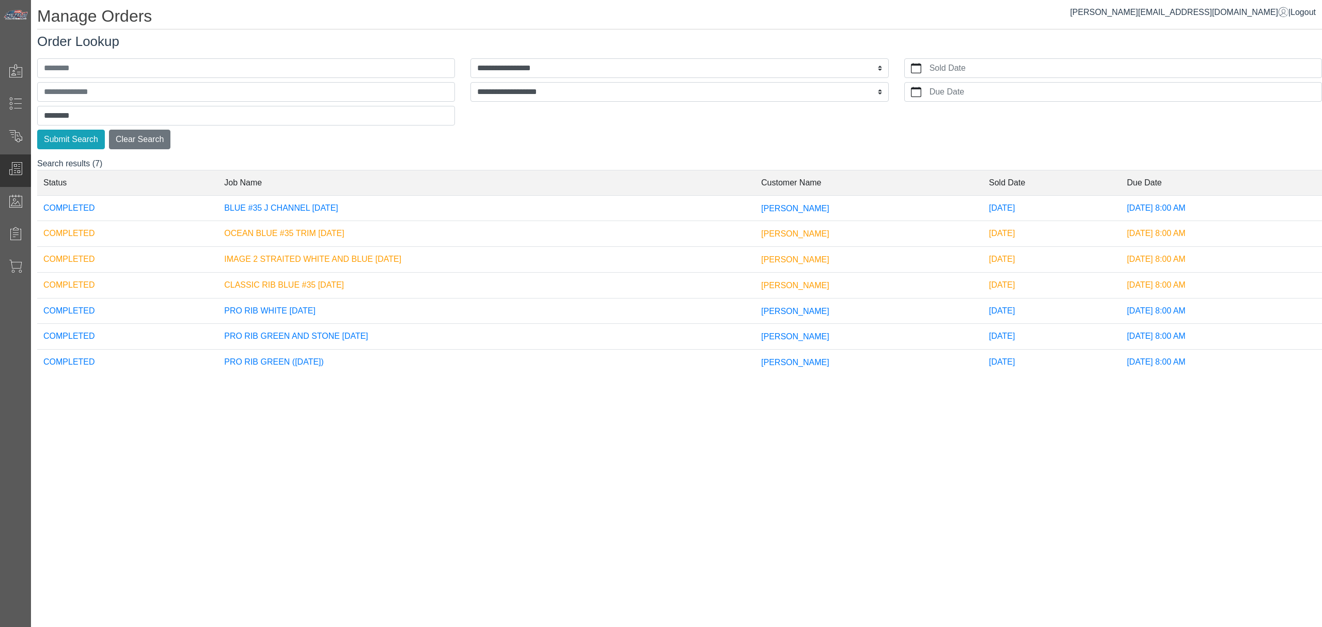  What do you see at coordinates (1303, 12) in the screenshot?
I see `span: Logout` at bounding box center [1303, 12].